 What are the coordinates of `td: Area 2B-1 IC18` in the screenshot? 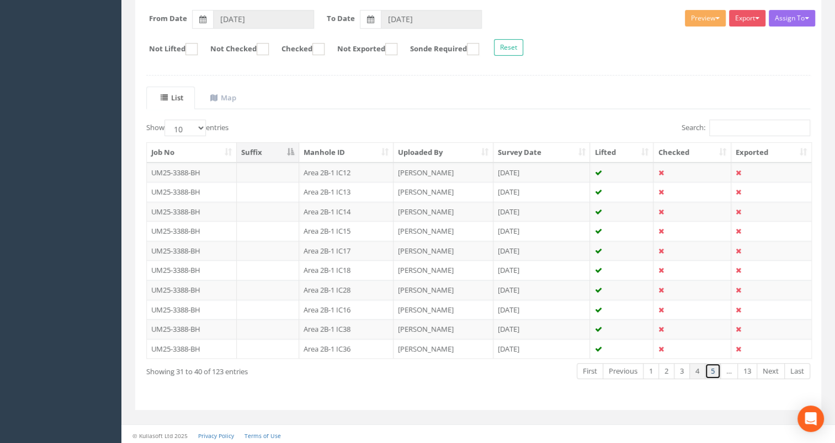 It's located at (346, 270).